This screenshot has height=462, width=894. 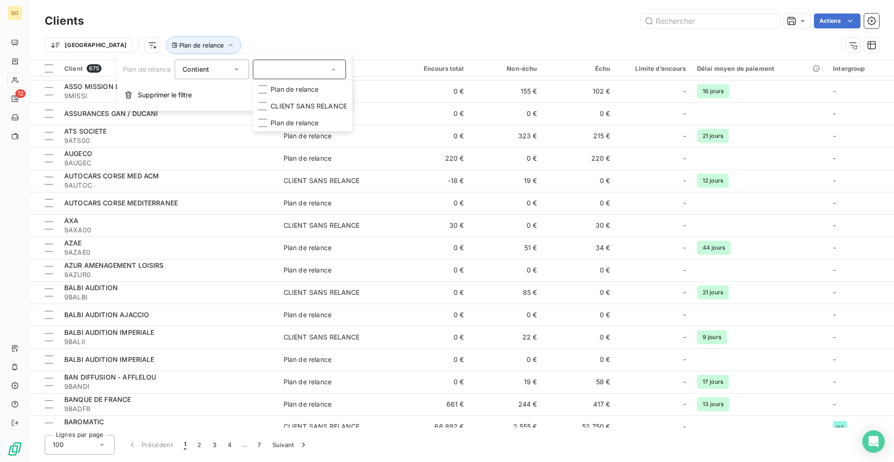 What do you see at coordinates (506, 292) in the screenshot?
I see `td: 85 €` at bounding box center [506, 292].